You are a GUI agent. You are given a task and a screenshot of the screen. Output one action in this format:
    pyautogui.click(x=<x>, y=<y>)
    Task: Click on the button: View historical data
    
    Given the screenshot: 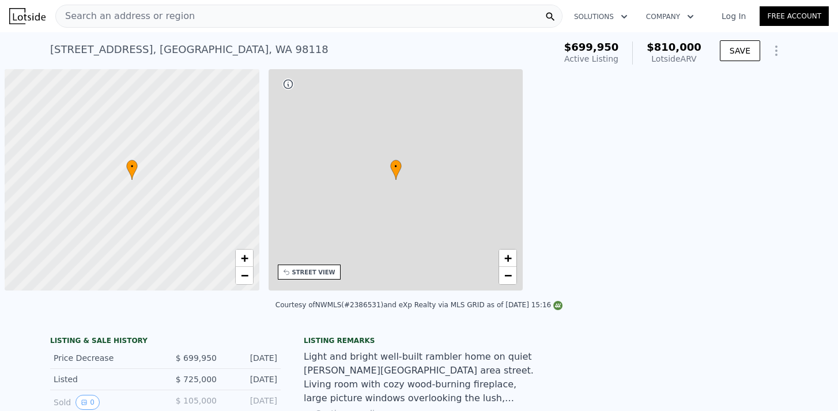 What is the action you would take?
    pyautogui.click(x=88, y=402)
    